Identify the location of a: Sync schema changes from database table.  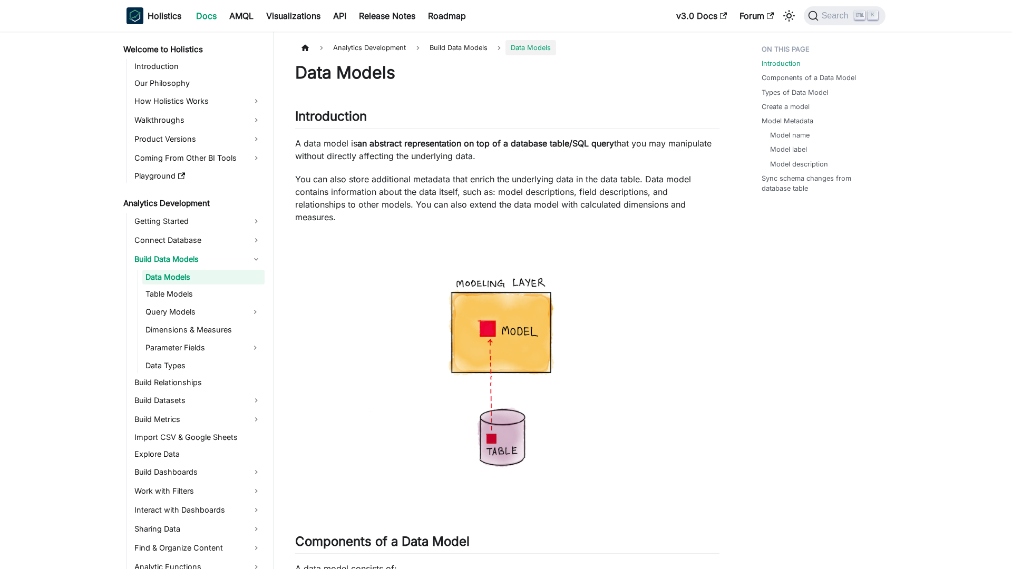
(820, 183).